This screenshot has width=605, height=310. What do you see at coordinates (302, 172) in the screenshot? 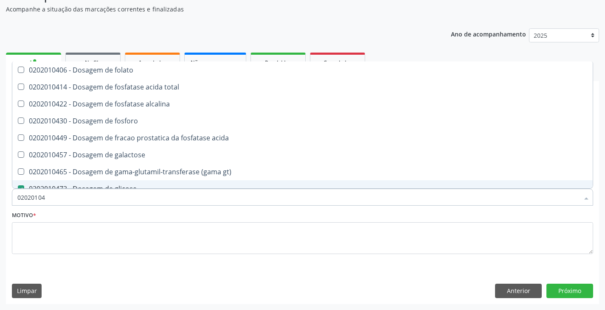
I see `div: 0202010465 - Dosagem de gama-glutamil-transferase (gama gt)` at bounding box center [302, 172].